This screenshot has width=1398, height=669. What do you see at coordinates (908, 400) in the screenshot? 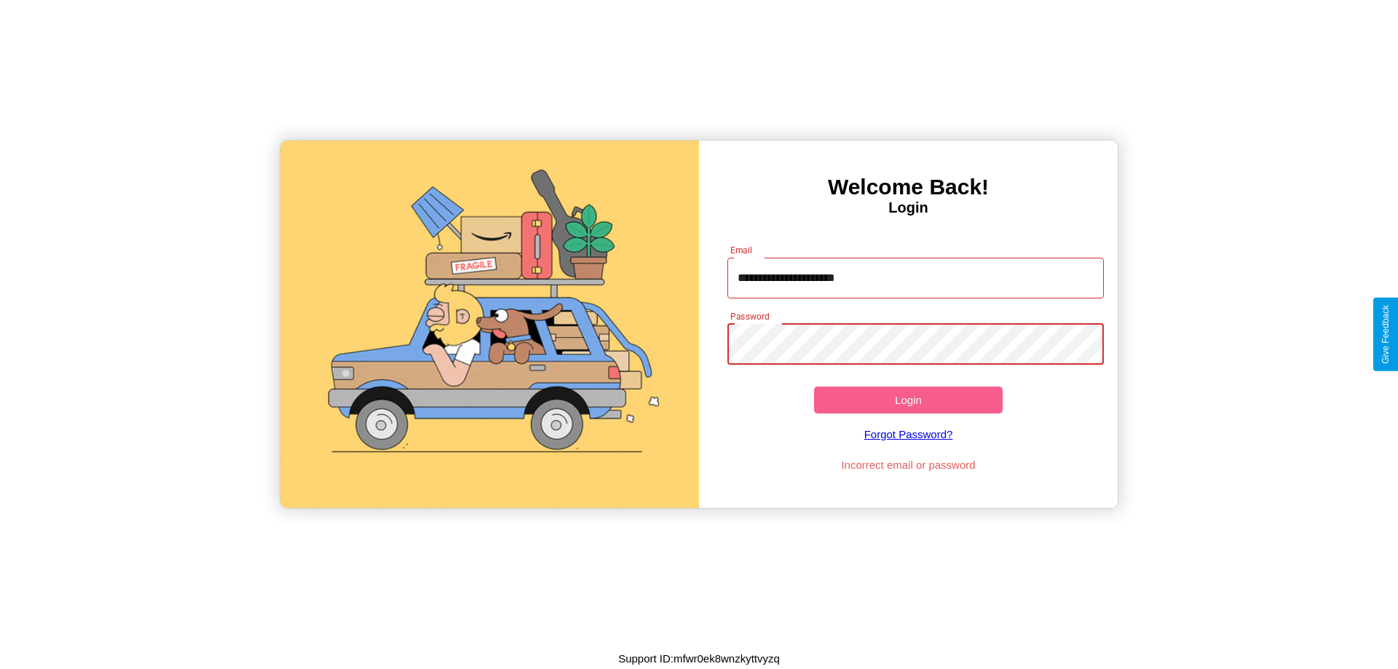
I see `button: Login` at bounding box center [908, 400].